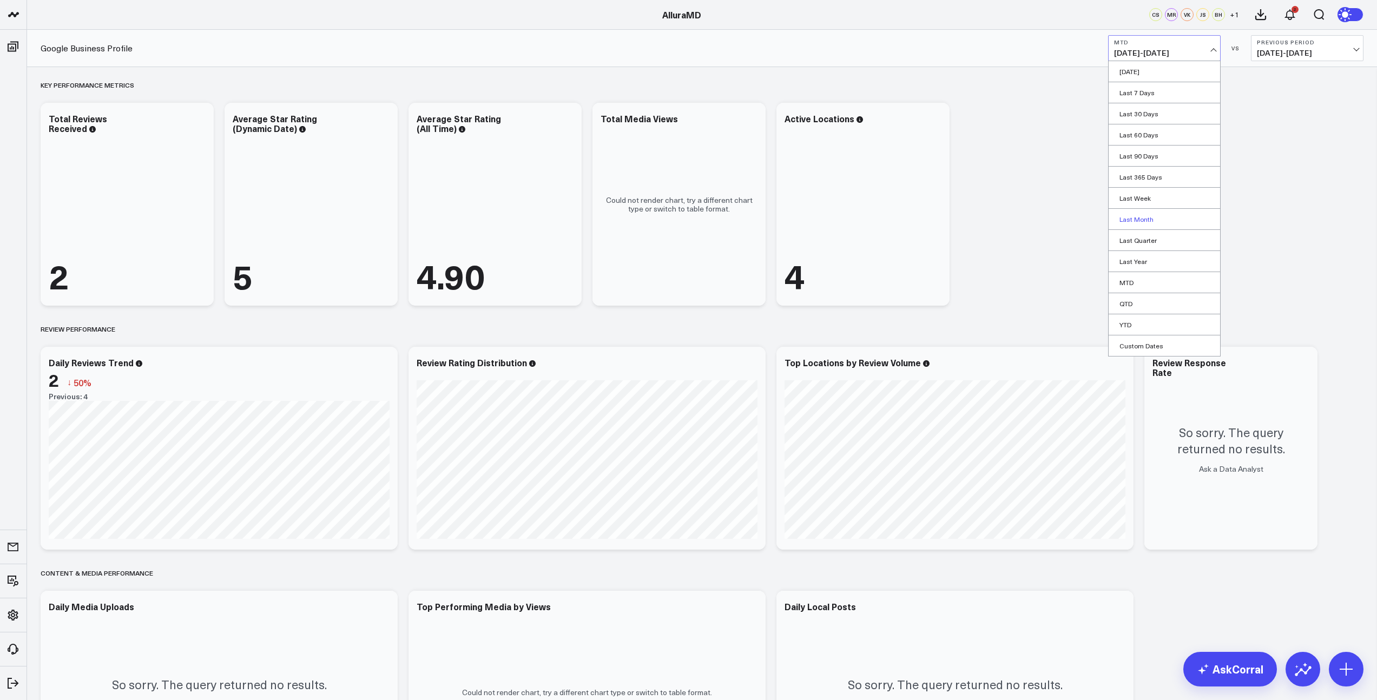 Image resolution: width=1377 pixels, height=700 pixels. Describe the element at coordinates (1164, 114) in the screenshot. I see `a: Last 30 Days` at that location.